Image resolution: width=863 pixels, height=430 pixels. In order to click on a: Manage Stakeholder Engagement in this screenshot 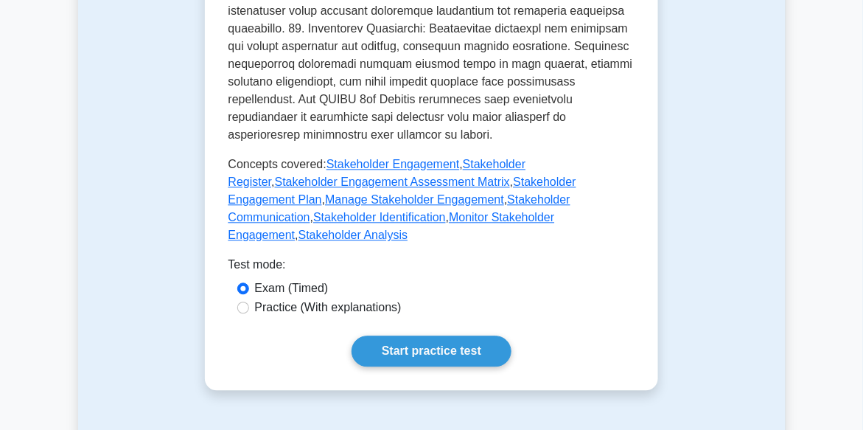, I will do `click(414, 199)`.